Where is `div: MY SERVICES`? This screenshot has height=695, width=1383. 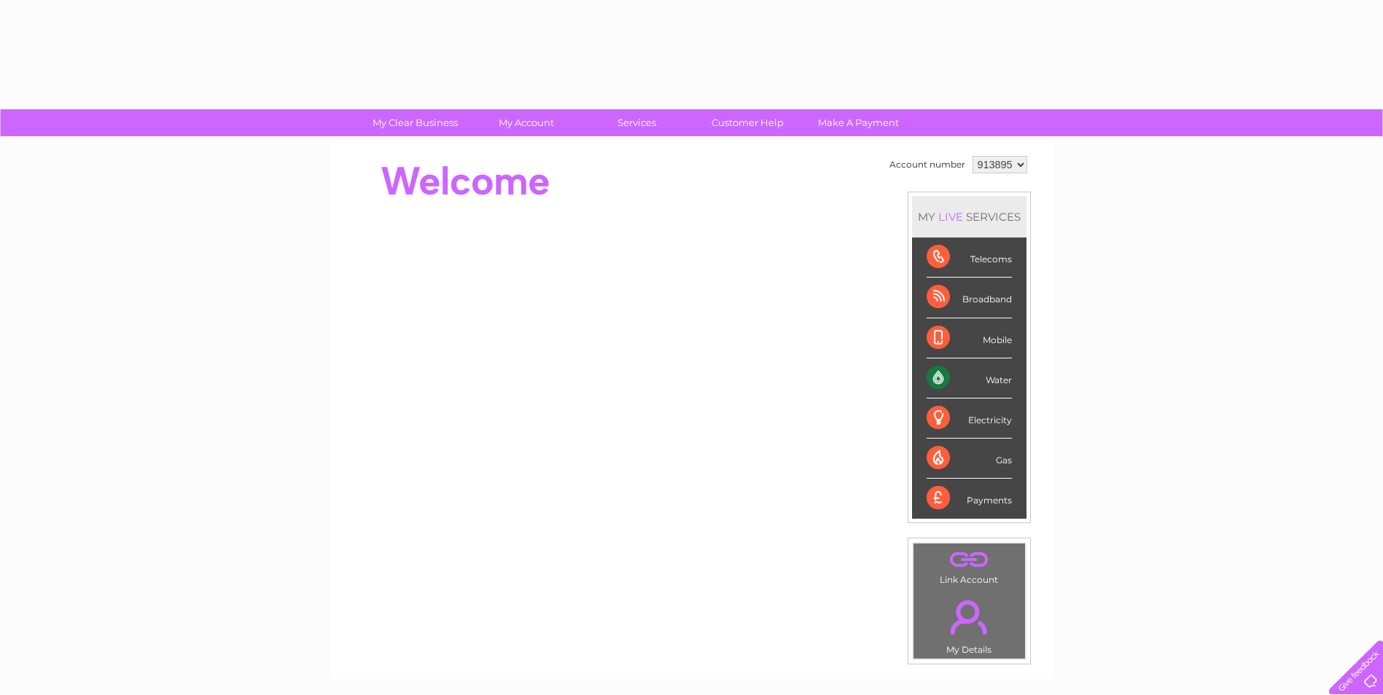
div: MY SERVICES is located at coordinates (969, 216).